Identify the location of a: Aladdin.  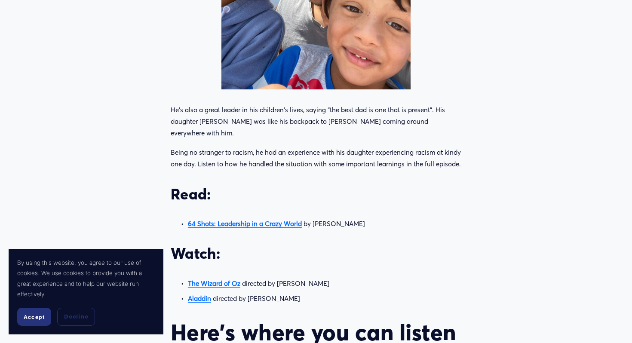
(199, 298).